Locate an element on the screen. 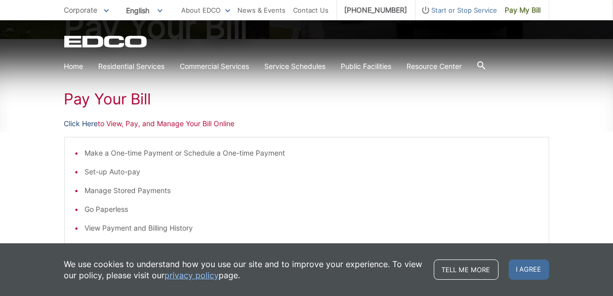 The image size is (613, 296). li: View Payment and Billing History is located at coordinates (312, 228).